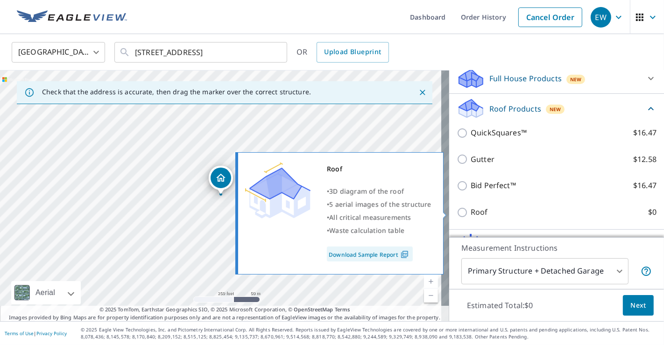  What do you see at coordinates (352, 52) in the screenshot?
I see `a: Upload Blueprint` at bounding box center [352, 52].